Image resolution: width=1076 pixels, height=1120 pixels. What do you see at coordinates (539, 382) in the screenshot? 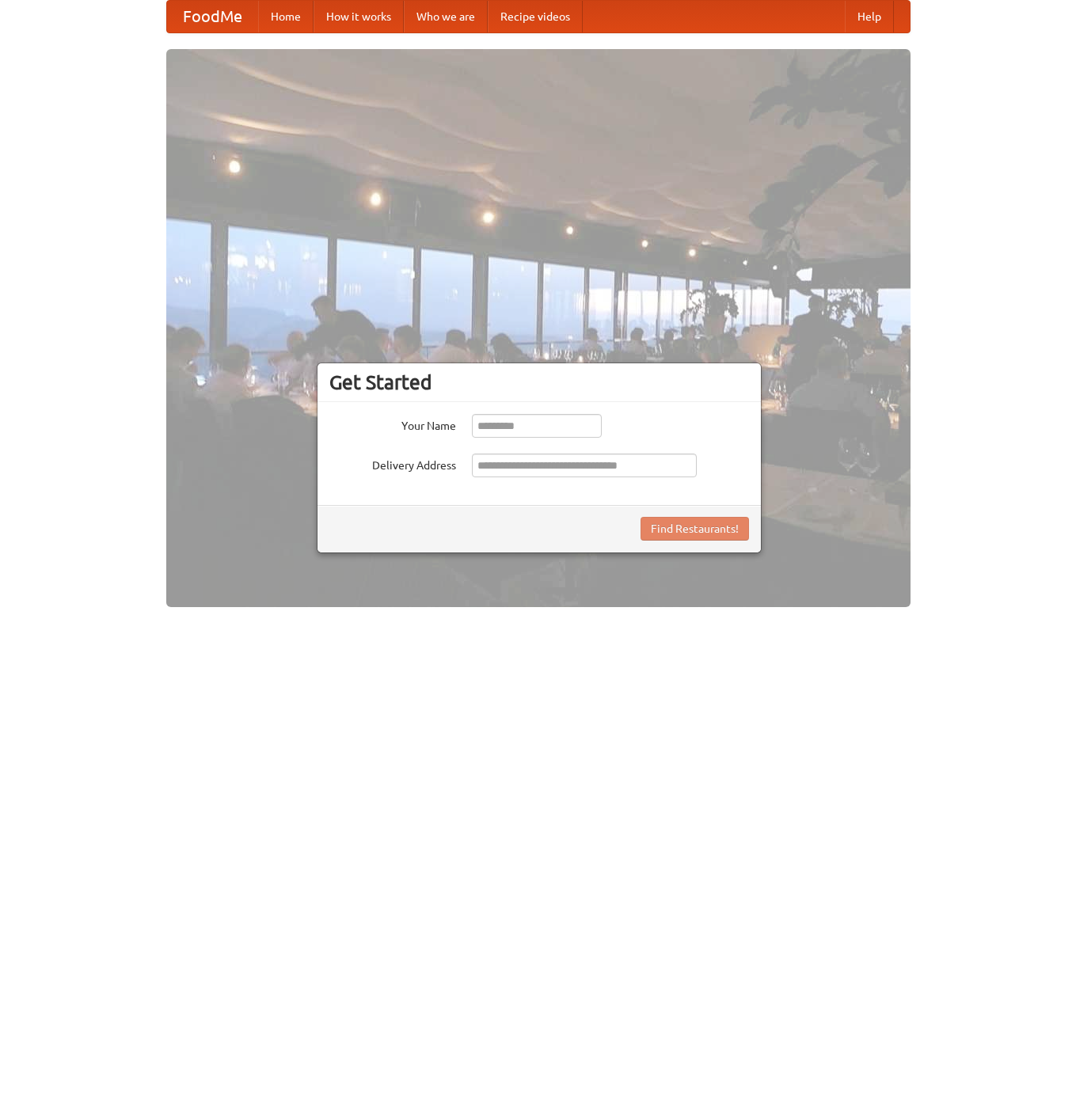
I see `h3: Get Started` at bounding box center [539, 382].